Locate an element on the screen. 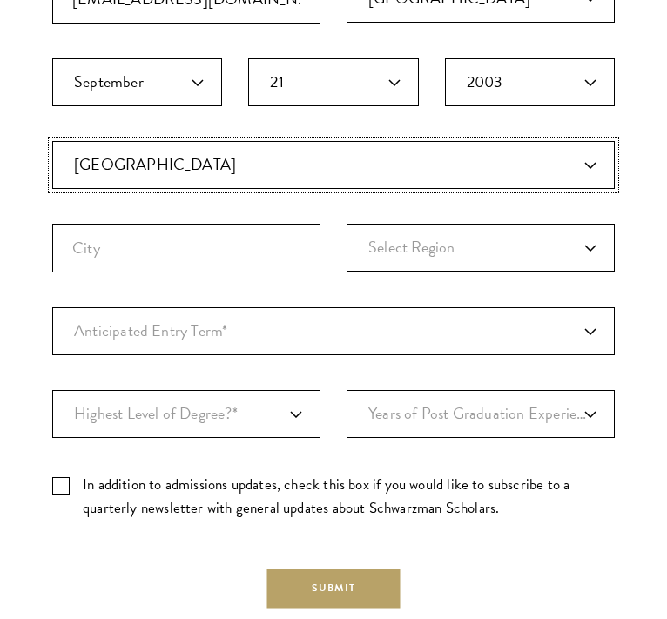 This screenshot has height=619, width=667. select: Day is located at coordinates (333, 82).